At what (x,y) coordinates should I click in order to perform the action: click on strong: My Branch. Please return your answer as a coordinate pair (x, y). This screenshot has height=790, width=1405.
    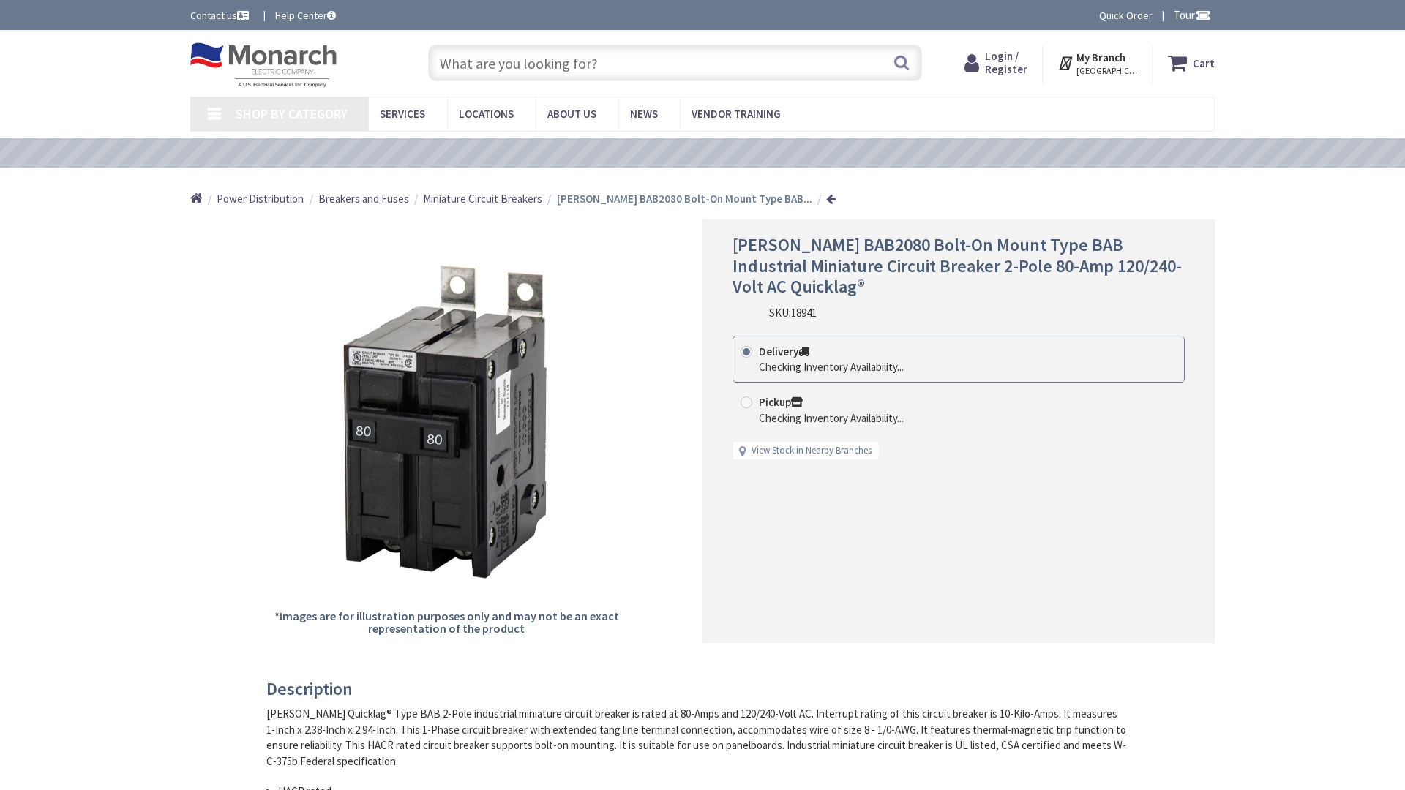
    Looking at the image, I should click on (1101, 57).